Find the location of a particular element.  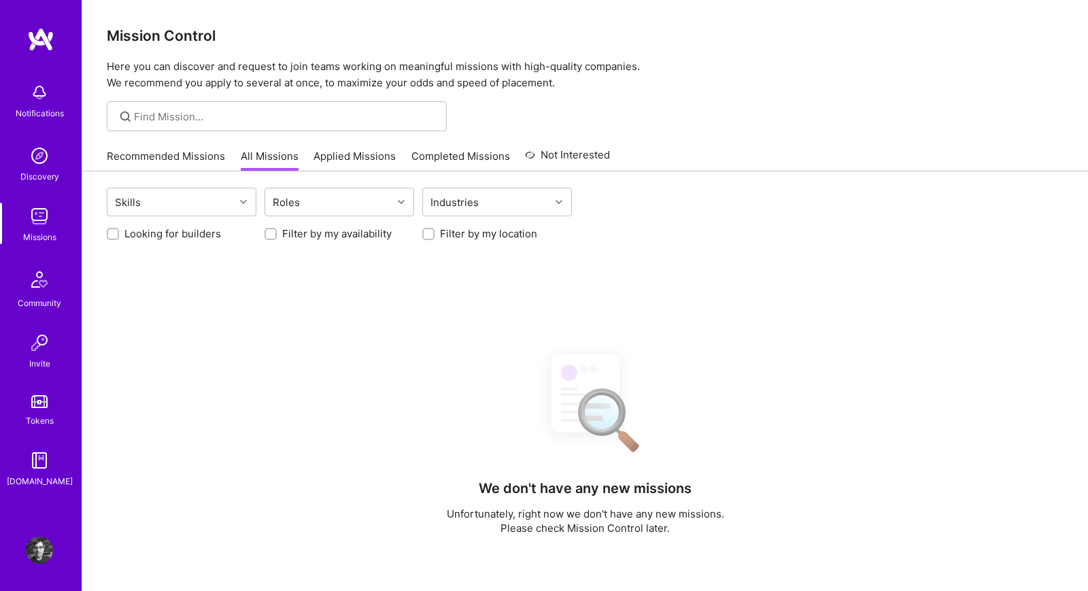

a: Completed Missions is located at coordinates (461, 160).